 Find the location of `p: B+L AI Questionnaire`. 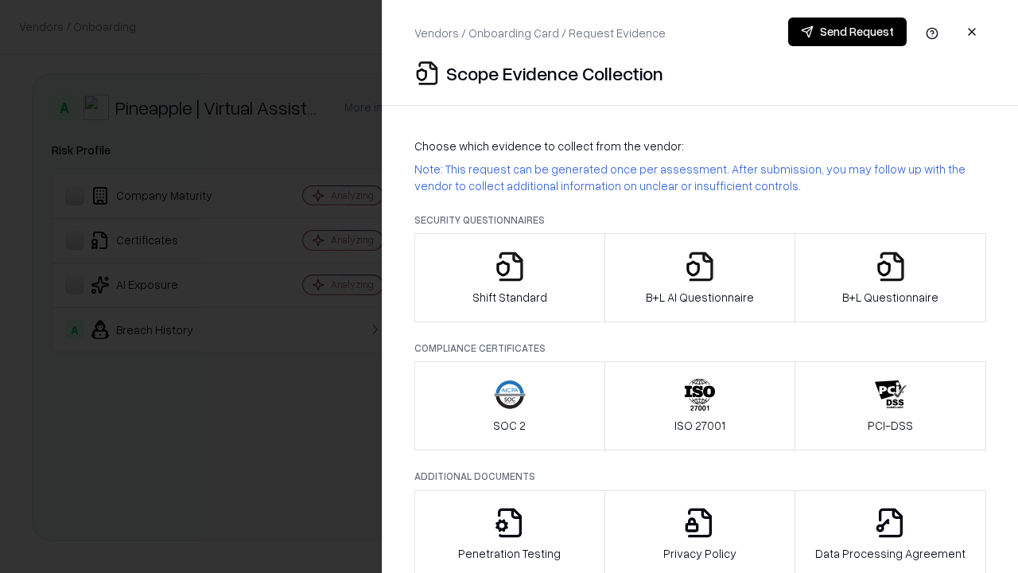

p: B+L AI Questionnaire is located at coordinates (700, 297).